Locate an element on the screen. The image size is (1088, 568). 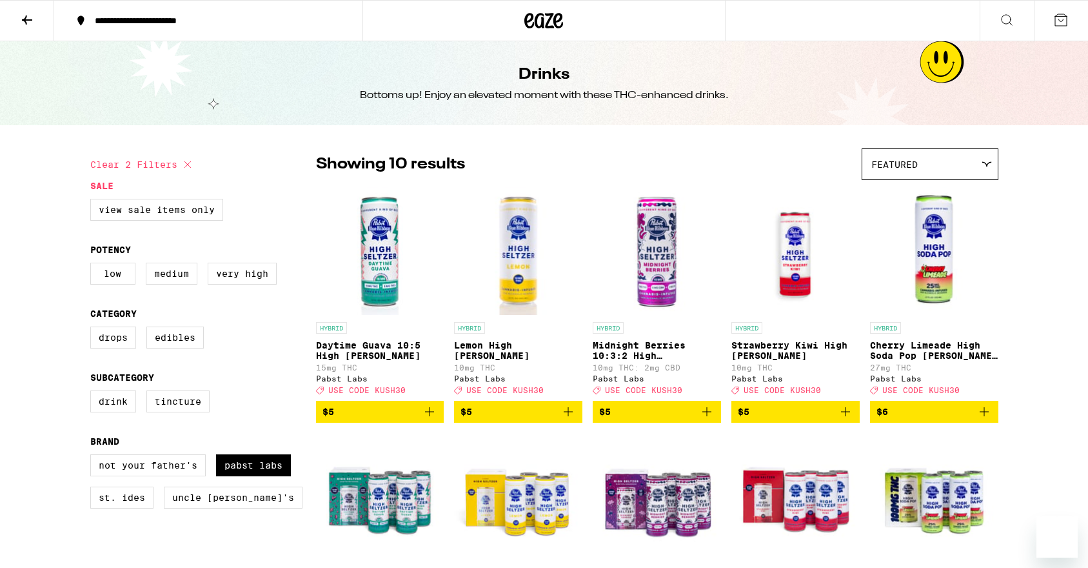
label: View Sale Items Only is located at coordinates (157, 210).